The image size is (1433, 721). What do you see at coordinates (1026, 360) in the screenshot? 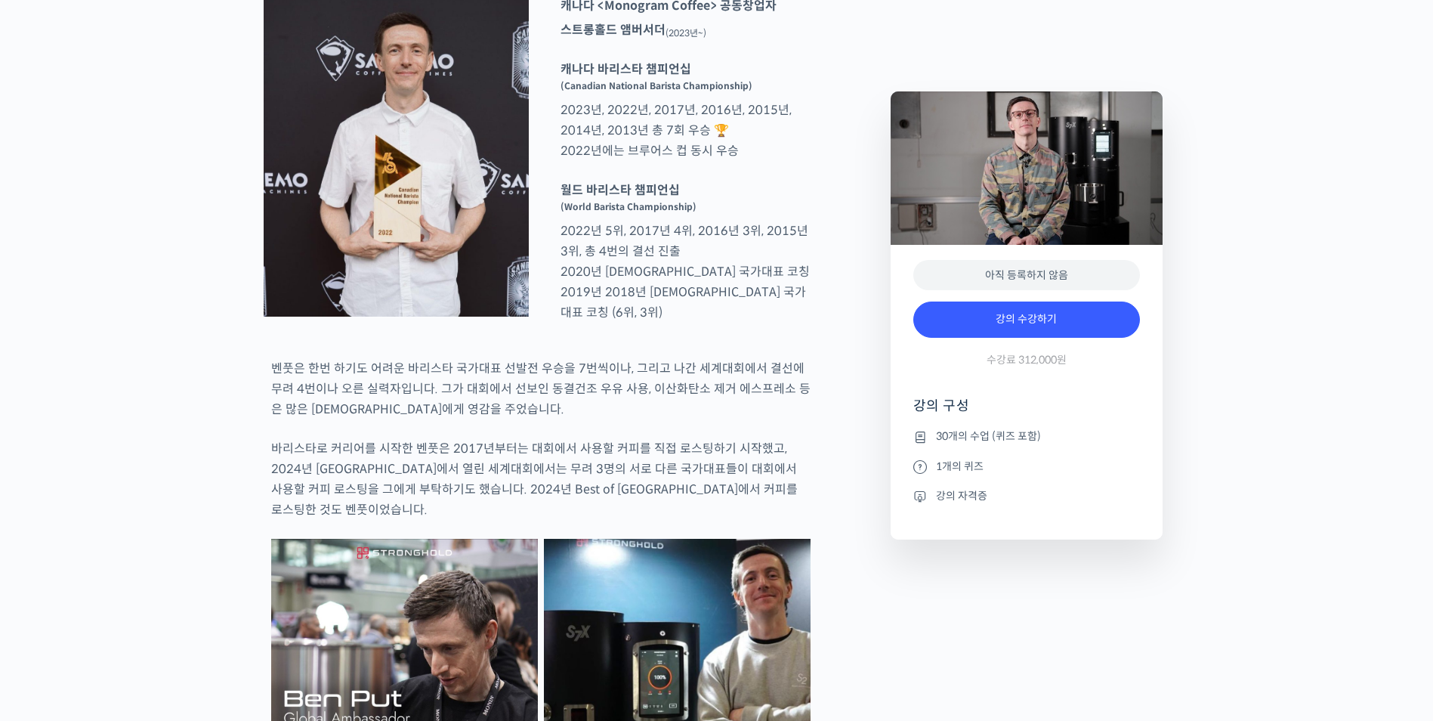
I see `span: 수강료 312,000원` at bounding box center [1026, 360].